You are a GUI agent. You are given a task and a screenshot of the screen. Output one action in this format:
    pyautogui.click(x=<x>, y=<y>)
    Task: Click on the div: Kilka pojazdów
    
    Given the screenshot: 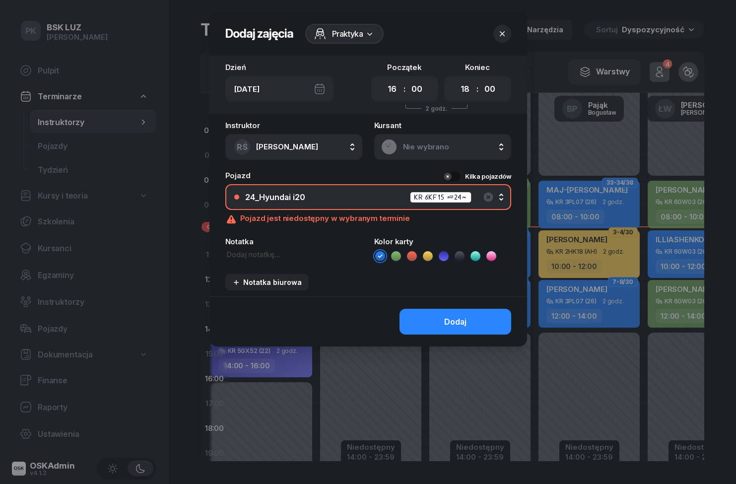 What is the action you would take?
    pyautogui.click(x=488, y=176)
    